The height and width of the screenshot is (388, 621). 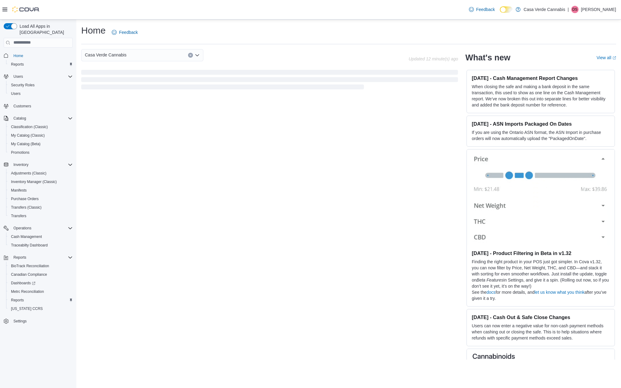 What do you see at coordinates (19, 191) in the screenshot?
I see `span: Manifests` at bounding box center [19, 191].